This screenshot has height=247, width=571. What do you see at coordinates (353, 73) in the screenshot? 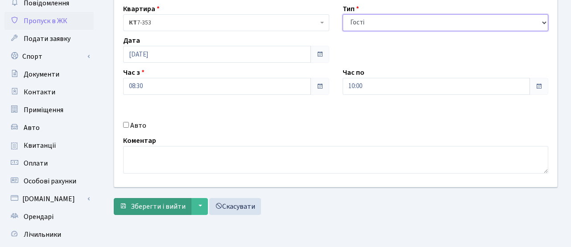
I see `label: Час по` at bounding box center [353, 73].